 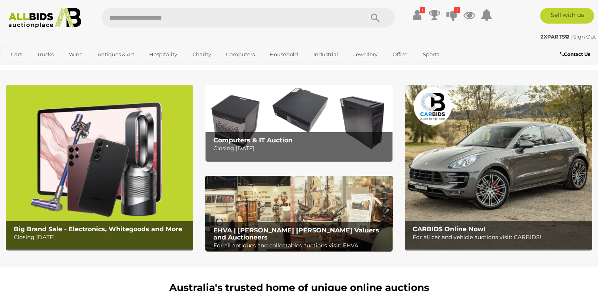 What do you see at coordinates (500, 237) in the screenshot?
I see `p: For all car and vehicle auctions visit: CARBIDS!` at bounding box center [500, 237].